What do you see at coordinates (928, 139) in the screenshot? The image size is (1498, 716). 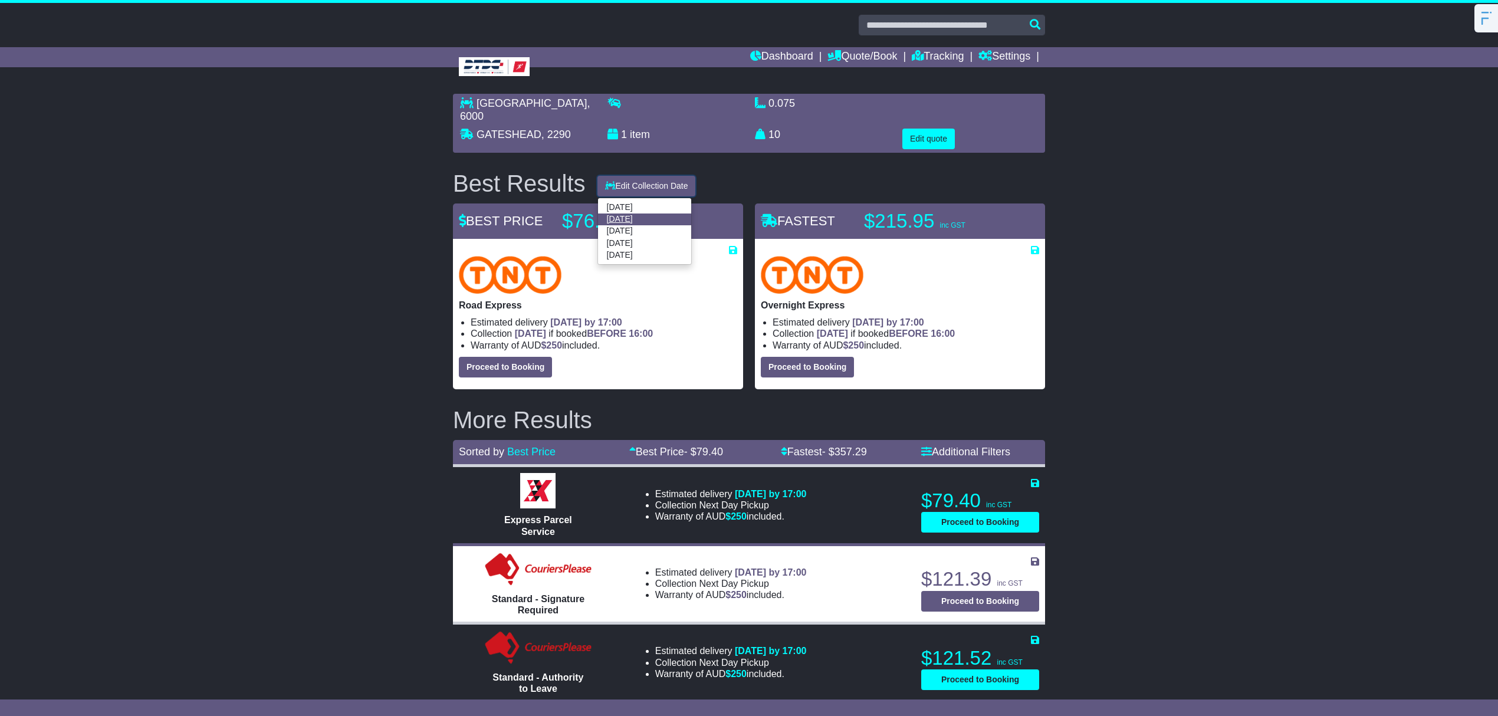 I see `button: Edit quote` at bounding box center [928, 139].